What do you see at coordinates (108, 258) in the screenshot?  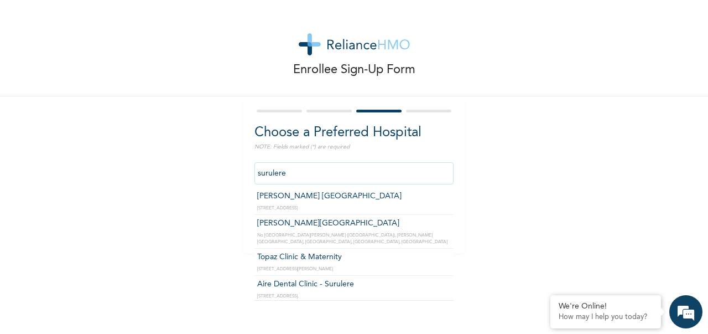 I see `textarea: Type your message and hit 'Enter'` at bounding box center [108, 258].